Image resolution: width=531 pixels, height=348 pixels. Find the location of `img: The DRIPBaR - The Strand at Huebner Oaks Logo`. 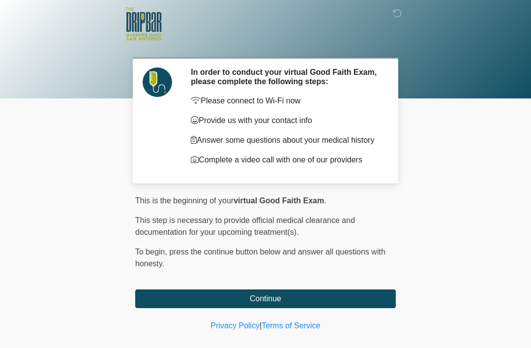

img: The DRIPBaR - The Strand at Huebner Oaks Logo is located at coordinates (144, 24).